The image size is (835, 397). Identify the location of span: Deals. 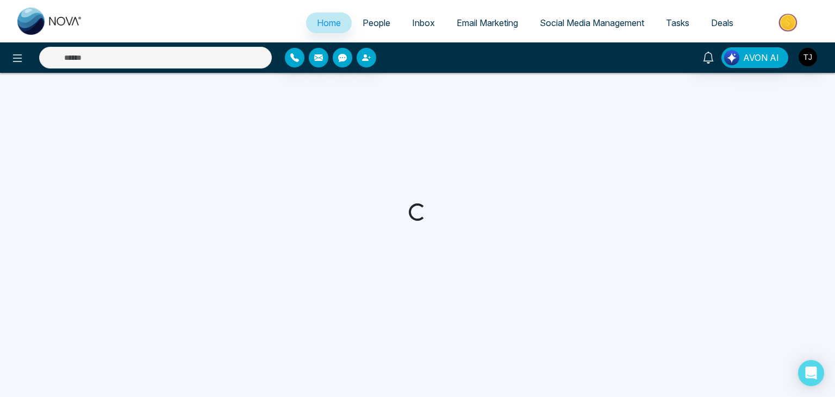
(722, 23).